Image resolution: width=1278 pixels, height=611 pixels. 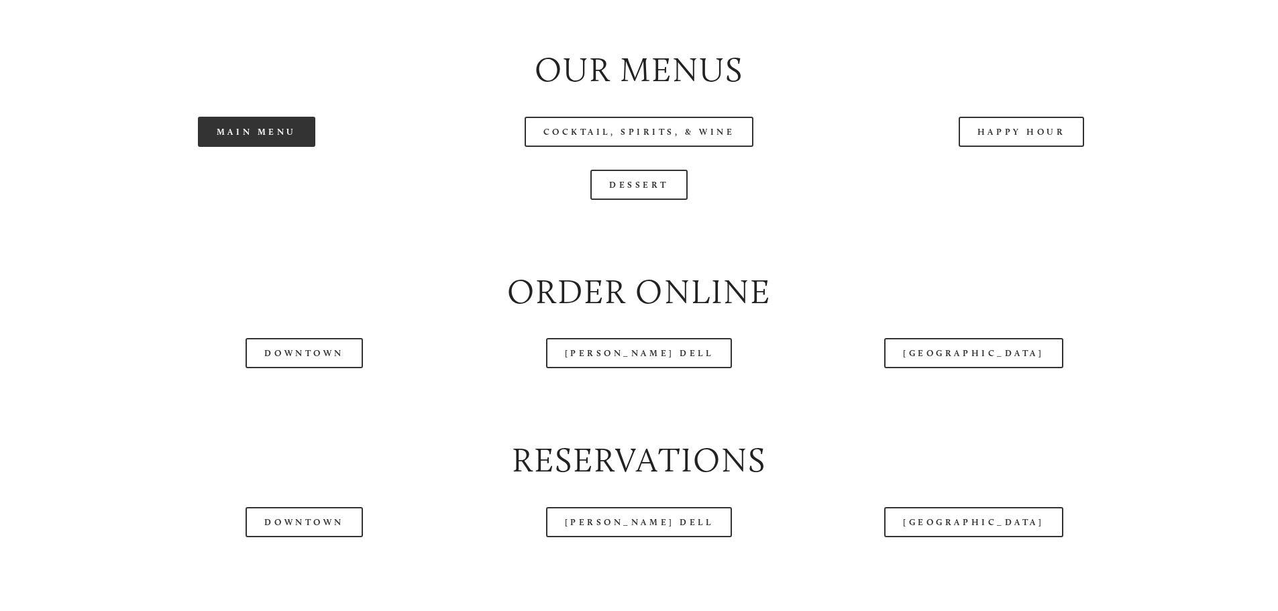 What do you see at coordinates (1022, 132) in the screenshot?
I see `a: Happy Hour` at bounding box center [1022, 132].